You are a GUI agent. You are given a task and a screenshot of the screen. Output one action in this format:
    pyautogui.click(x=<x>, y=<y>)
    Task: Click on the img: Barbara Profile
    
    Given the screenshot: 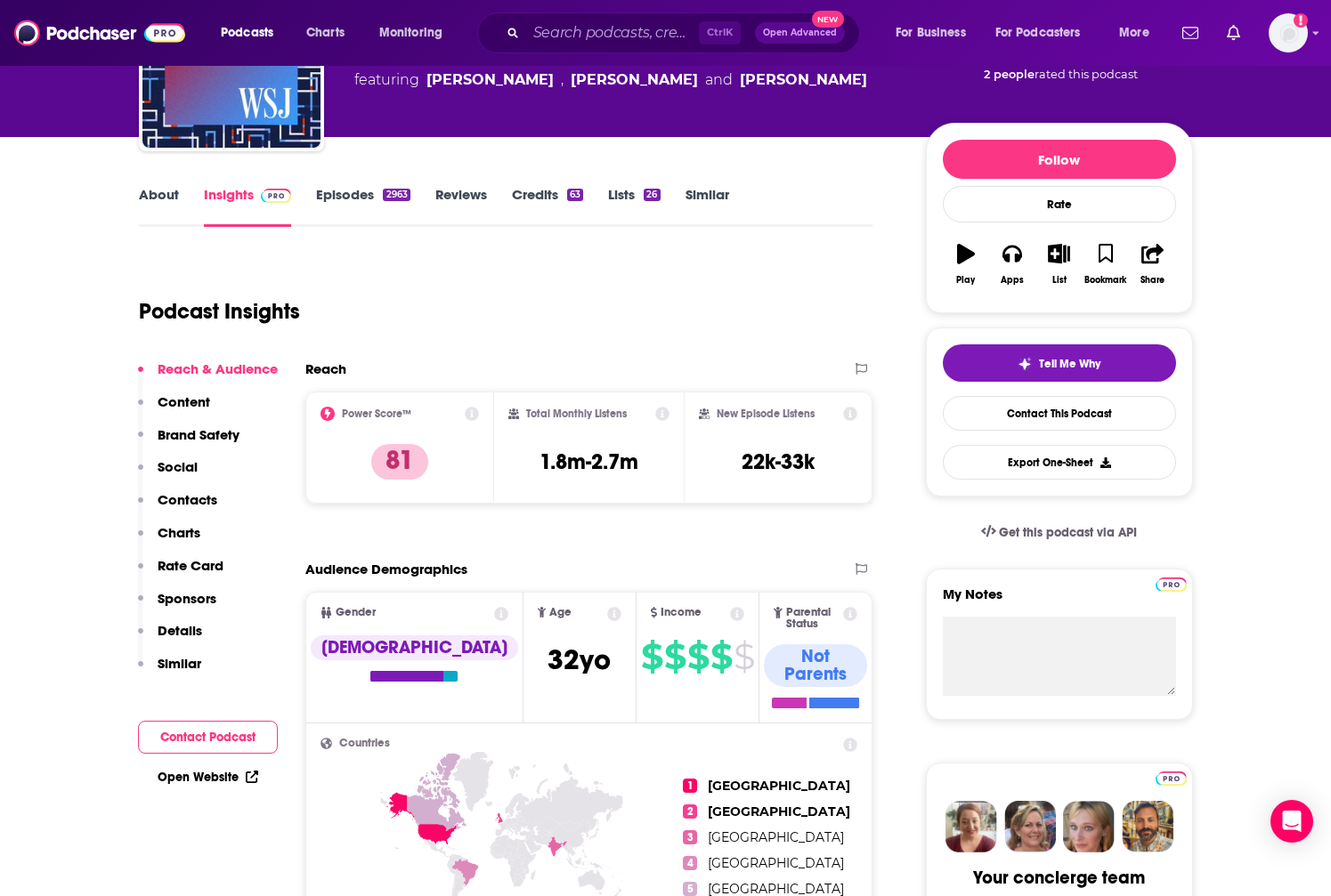 What is the action you would take?
    pyautogui.click(x=1030, y=827)
    